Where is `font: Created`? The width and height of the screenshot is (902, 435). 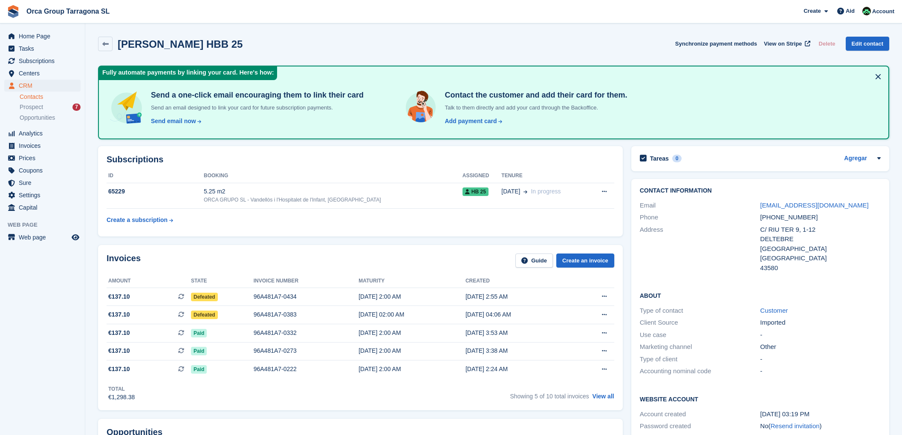
font: Created is located at coordinates (478, 281).